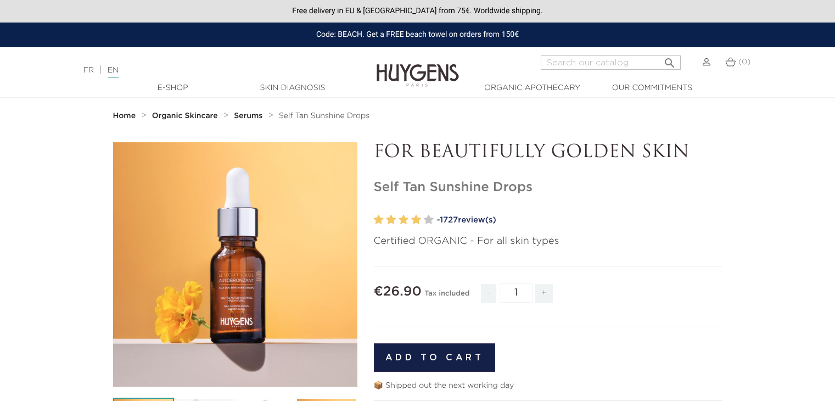 The width and height of the screenshot is (835, 401). What do you see at coordinates (391, 220) in the screenshot?
I see `label: 2` at bounding box center [391, 220].